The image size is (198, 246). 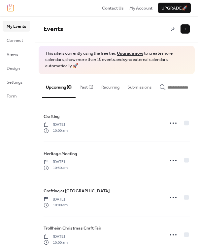 I want to click on a: Contact Us, so click(x=113, y=8).